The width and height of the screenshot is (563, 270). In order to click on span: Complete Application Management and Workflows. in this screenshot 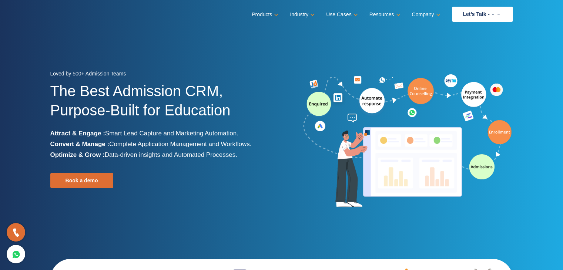, I will do `click(180, 144)`.